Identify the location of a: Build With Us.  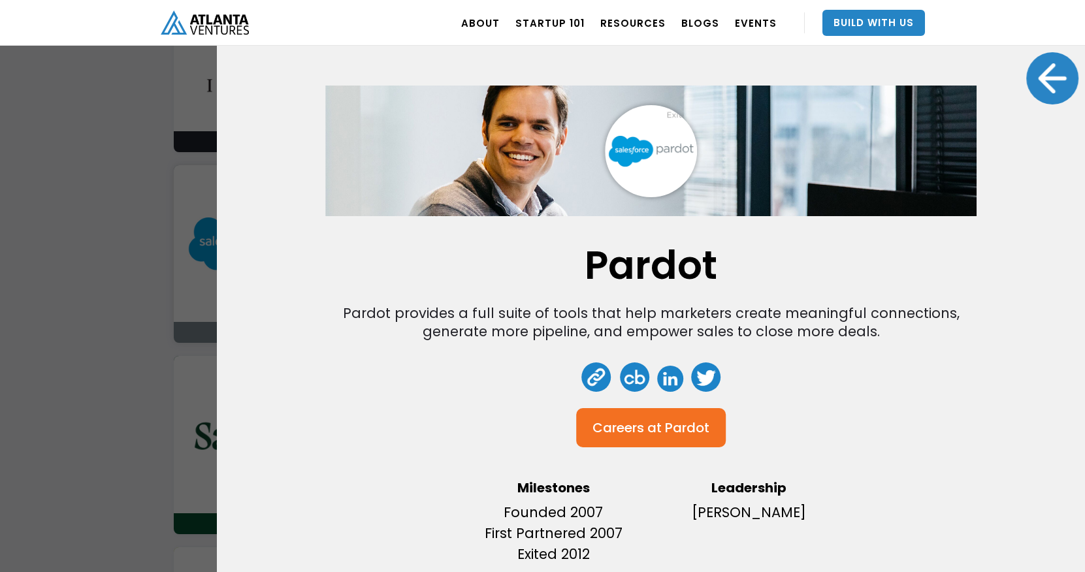
(873, 23).